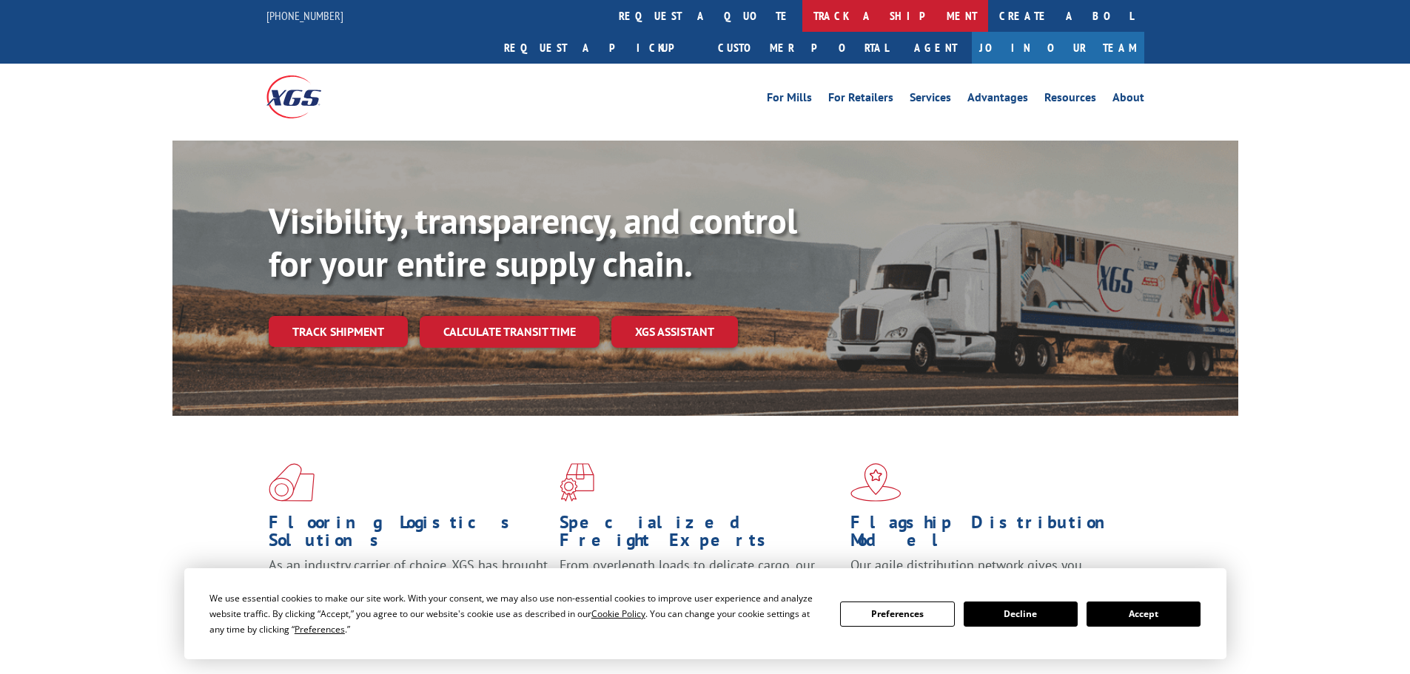  Describe the element at coordinates (408, 582) in the screenshot. I see `span: As an industry carrier of choice, XGS has brought innovation and dedication to flooring logistics...` at that location.